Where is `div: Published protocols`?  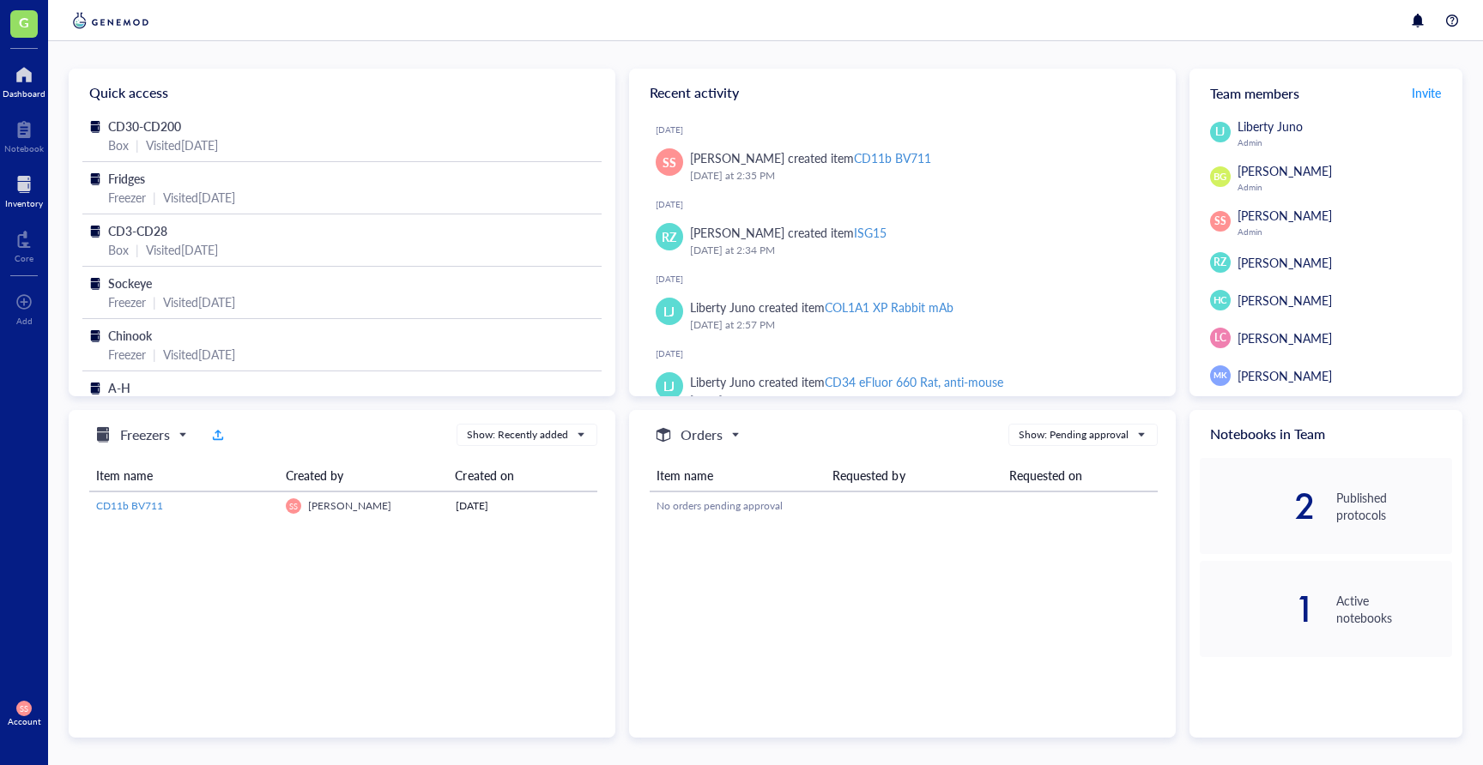
div: Published protocols is located at coordinates (1393, 506).